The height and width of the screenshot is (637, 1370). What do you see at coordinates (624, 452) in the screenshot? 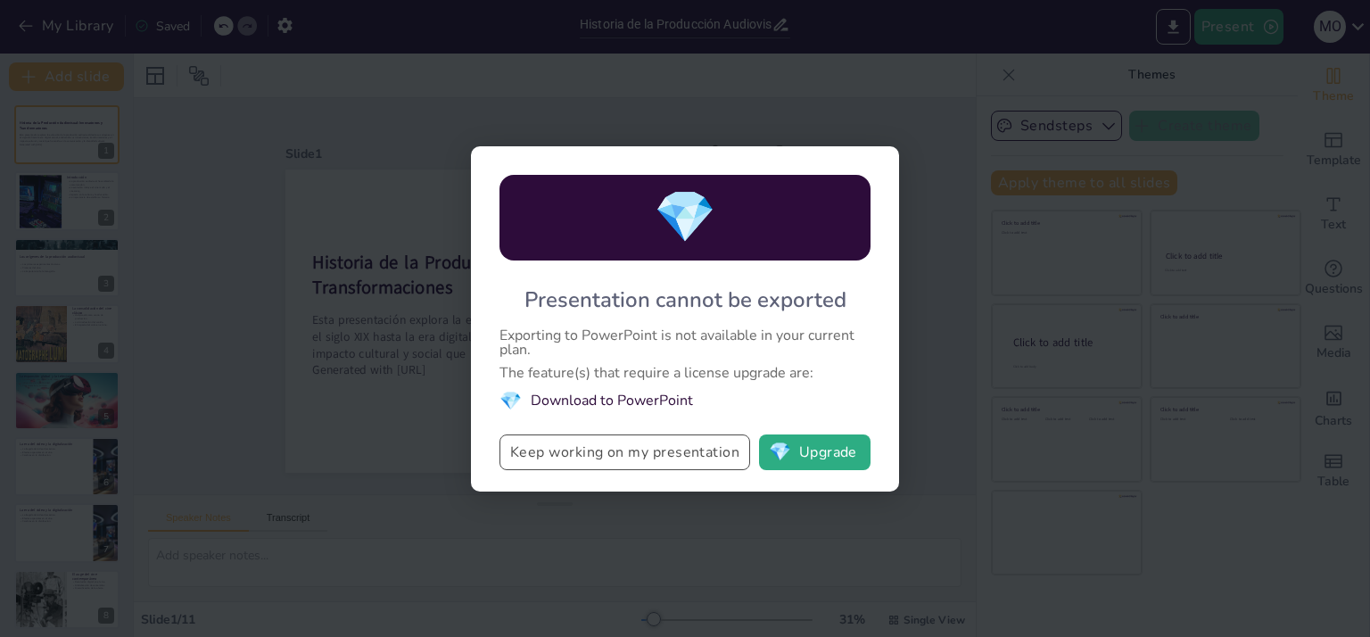
I see `button: Keep working on my presentation` at bounding box center [624, 452].